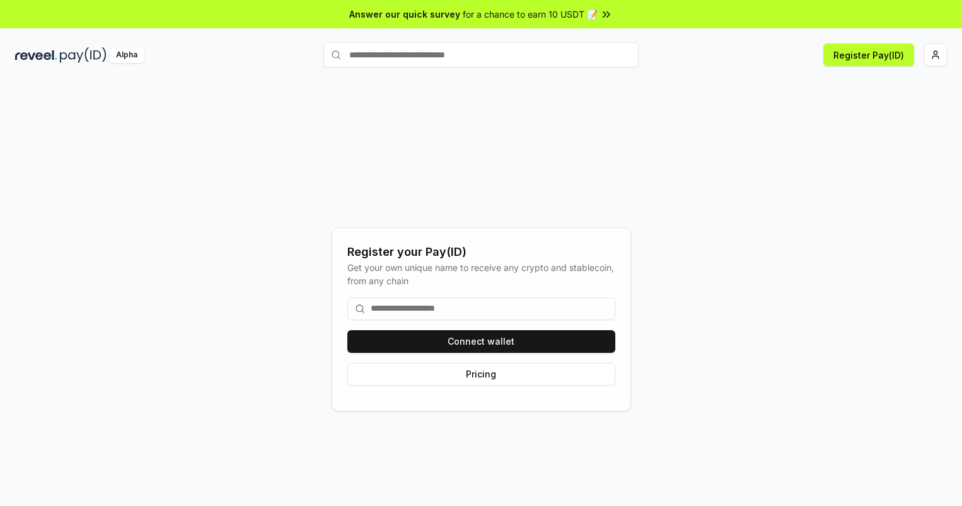 The height and width of the screenshot is (506, 962). What do you see at coordinates (481, 252) in the screenshot?
I see `div: Register your Pay(ID)` at bounding box center [481, 252].